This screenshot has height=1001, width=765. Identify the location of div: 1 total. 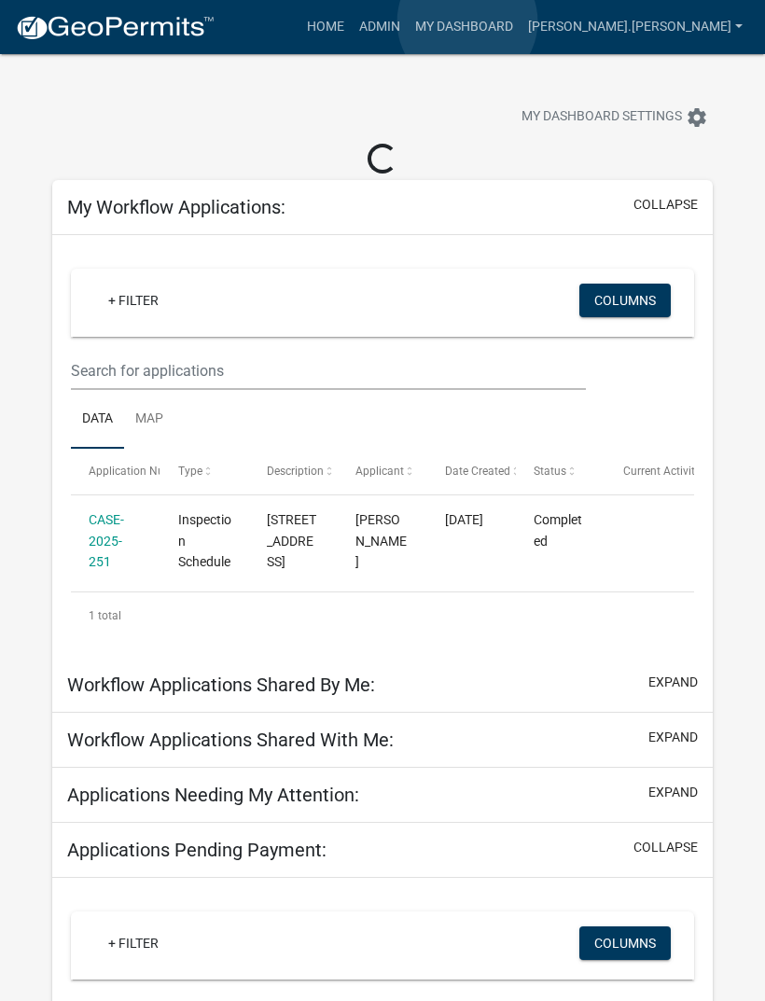
(382, 616).